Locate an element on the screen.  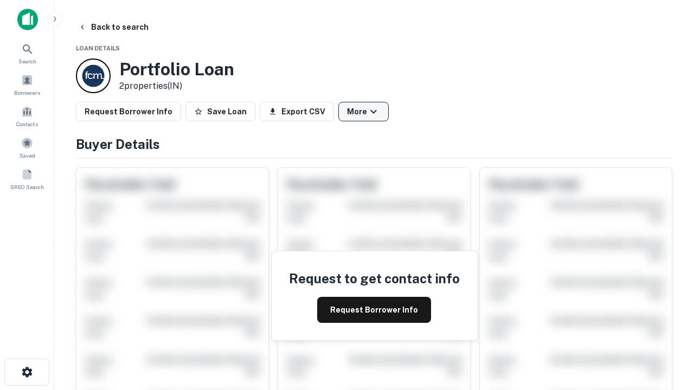
div: Chat Widget is located at coordinates (667, 295).